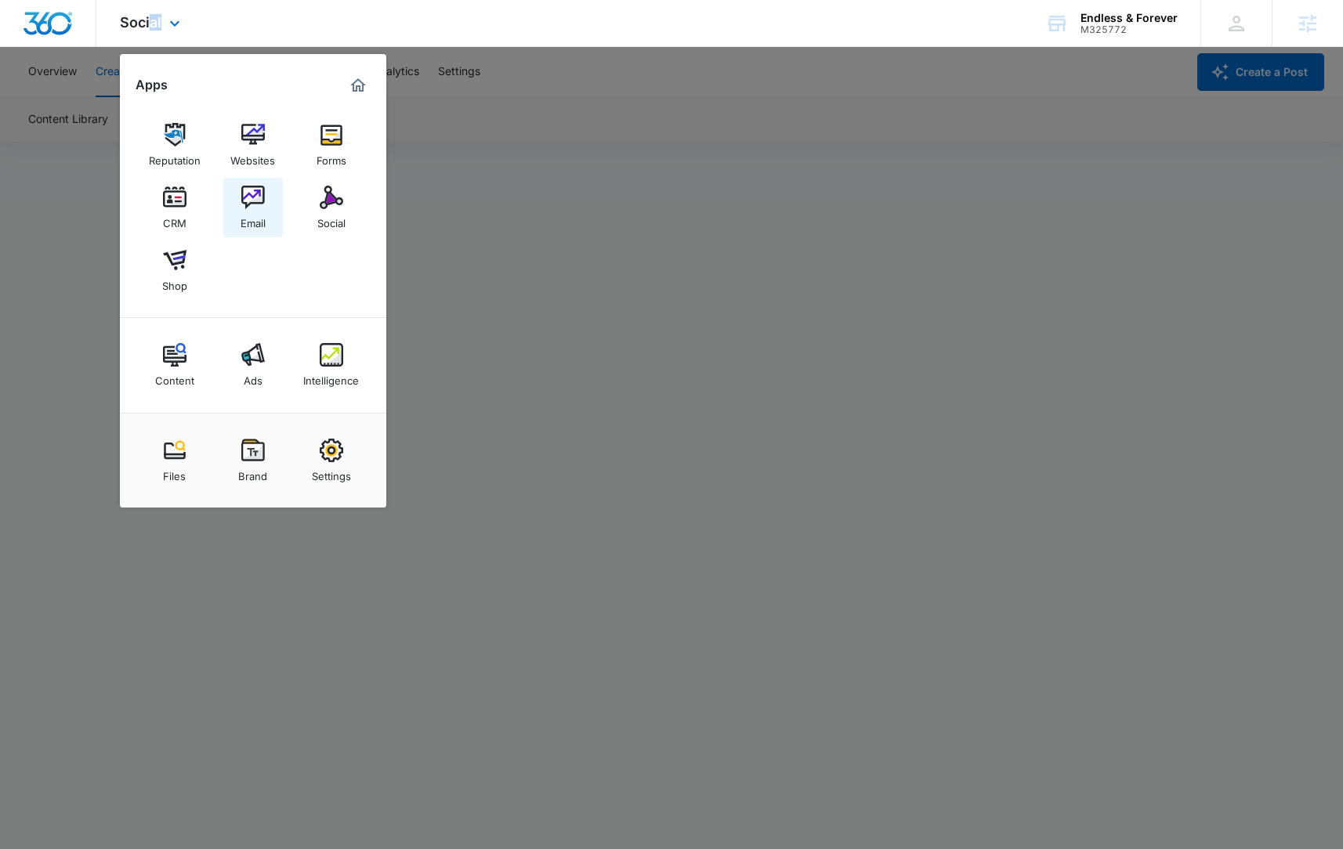 This screenshot has height=849, width=1343. What do you see at coordinates (140, 22) in the screenshot?
I see `span: Social` at bounding box center [140, 22].